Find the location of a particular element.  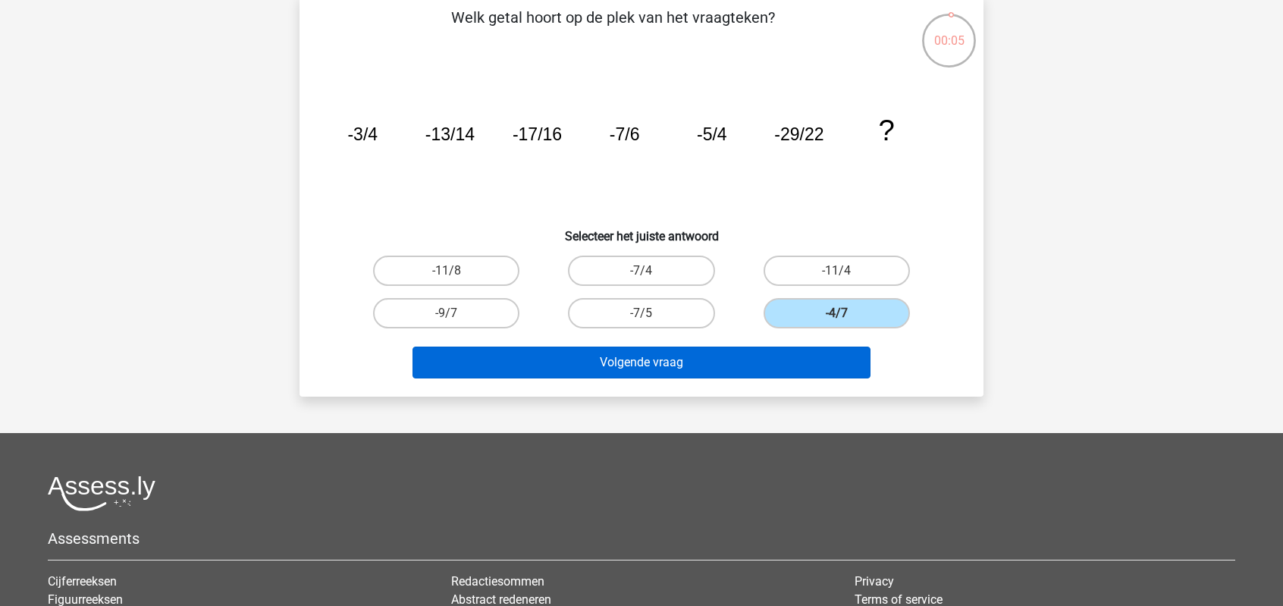

label: -4/7 is located at coordinates (836, 313).